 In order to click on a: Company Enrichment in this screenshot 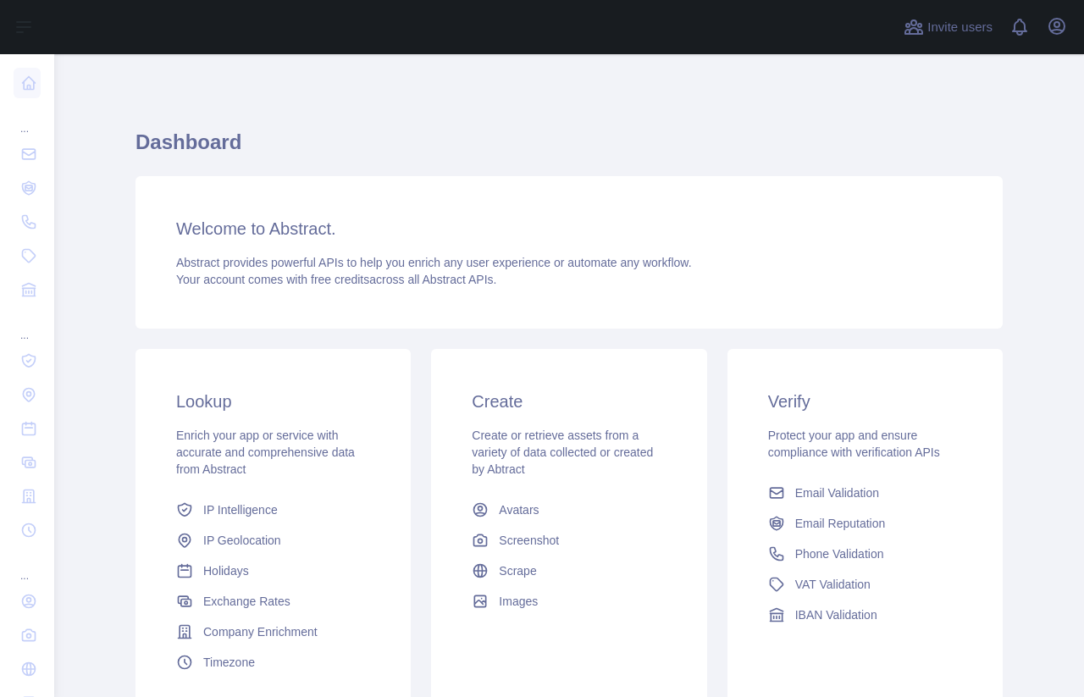, I will do `click(273, 632)`.